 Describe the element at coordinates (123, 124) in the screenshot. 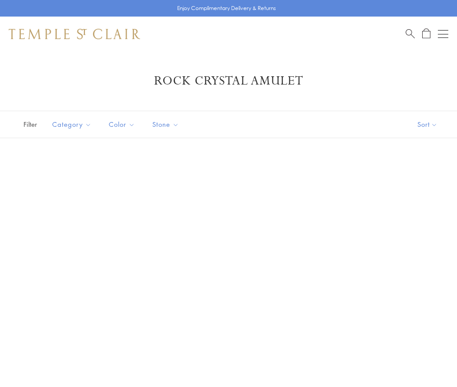

I see `span: Color` at that location.